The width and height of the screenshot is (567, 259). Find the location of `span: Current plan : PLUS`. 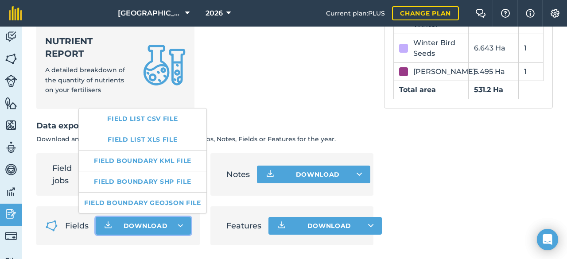

span: Current plan : PLUS is located at coordinates (355, 13).